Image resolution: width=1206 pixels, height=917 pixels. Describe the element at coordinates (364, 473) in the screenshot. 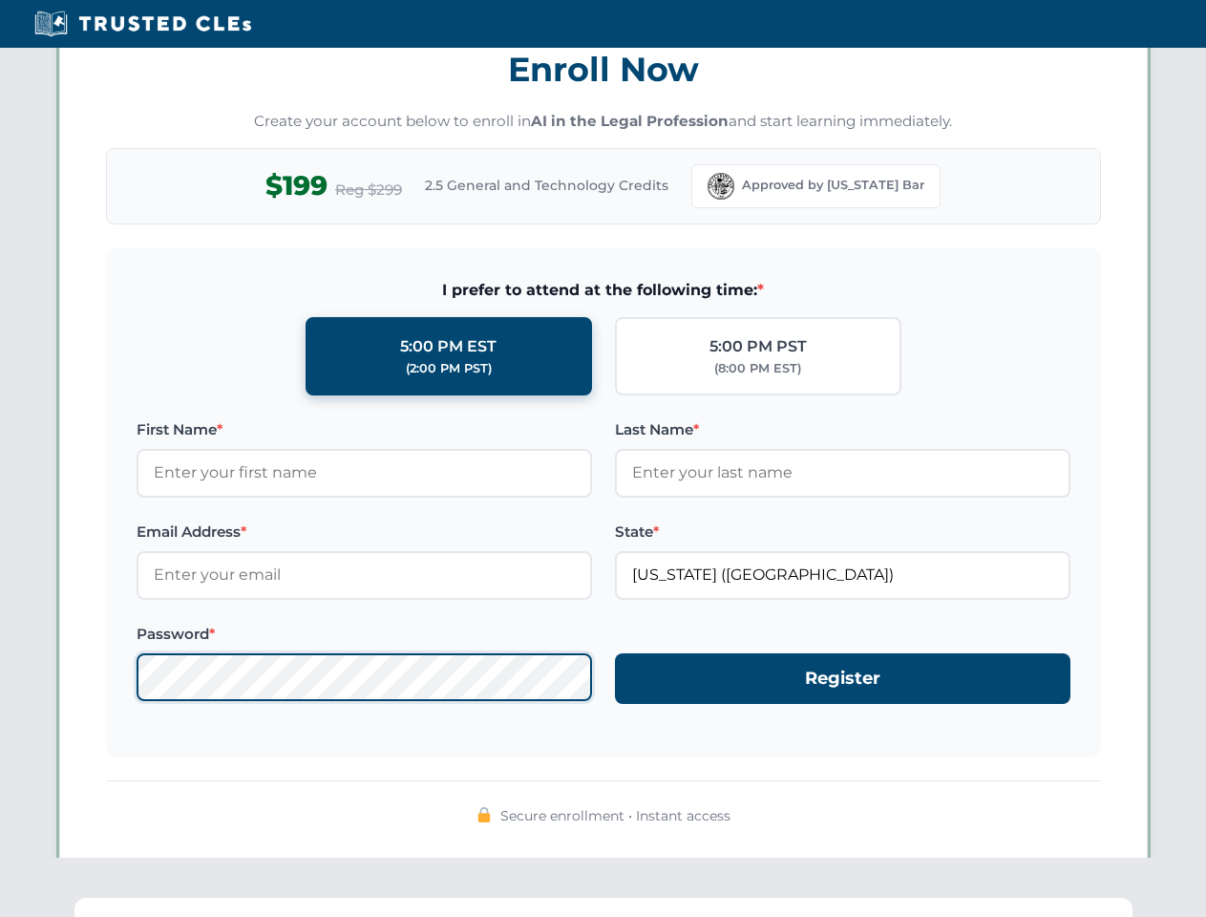

I see `input: Enter your first name` at that location.